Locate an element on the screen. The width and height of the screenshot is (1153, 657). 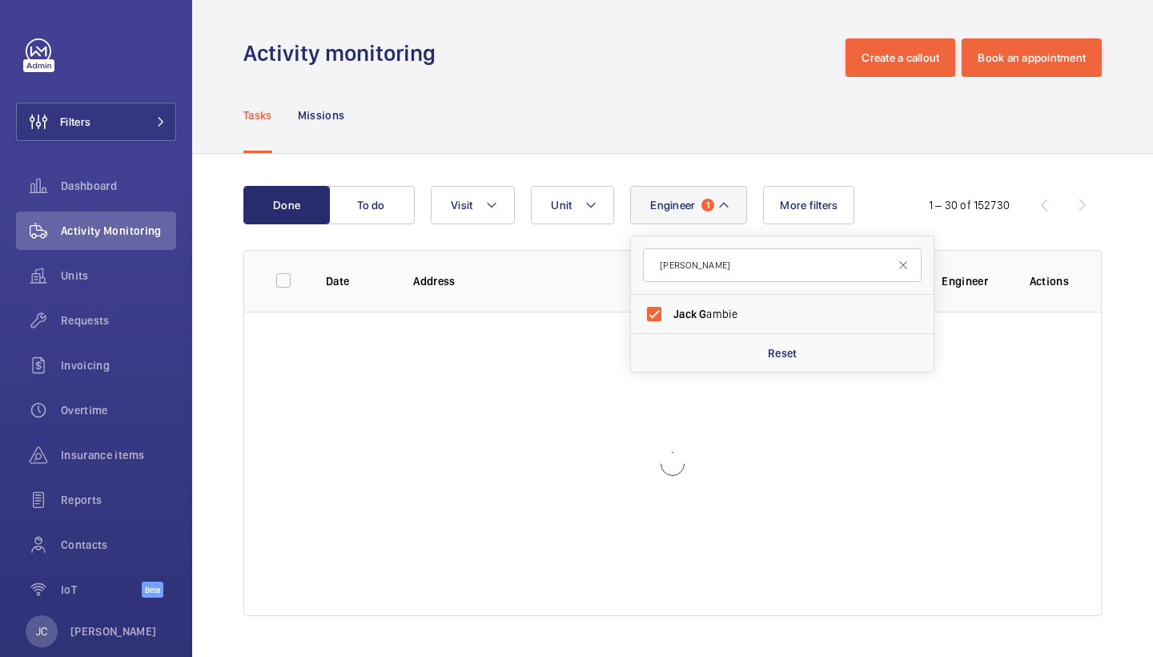
p: Reset is located at coordinates (782, 353).